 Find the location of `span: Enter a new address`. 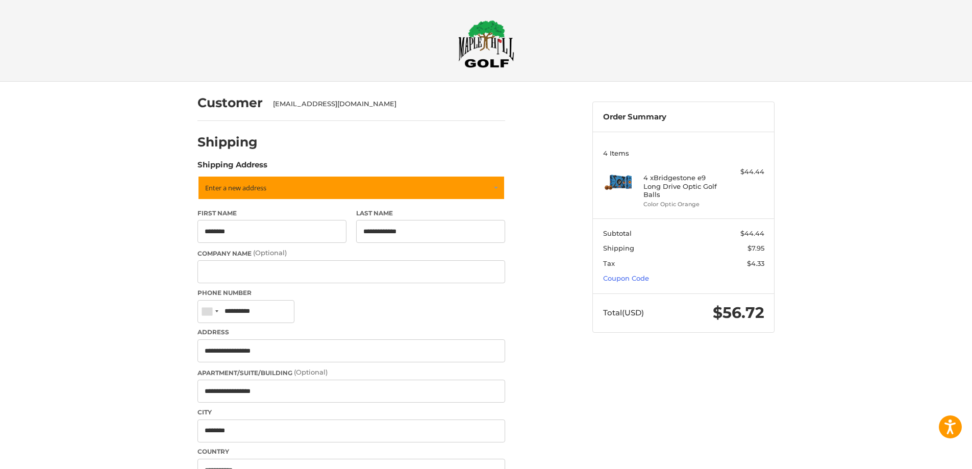

span: Enter a new address is located at coordinates (236, 188).